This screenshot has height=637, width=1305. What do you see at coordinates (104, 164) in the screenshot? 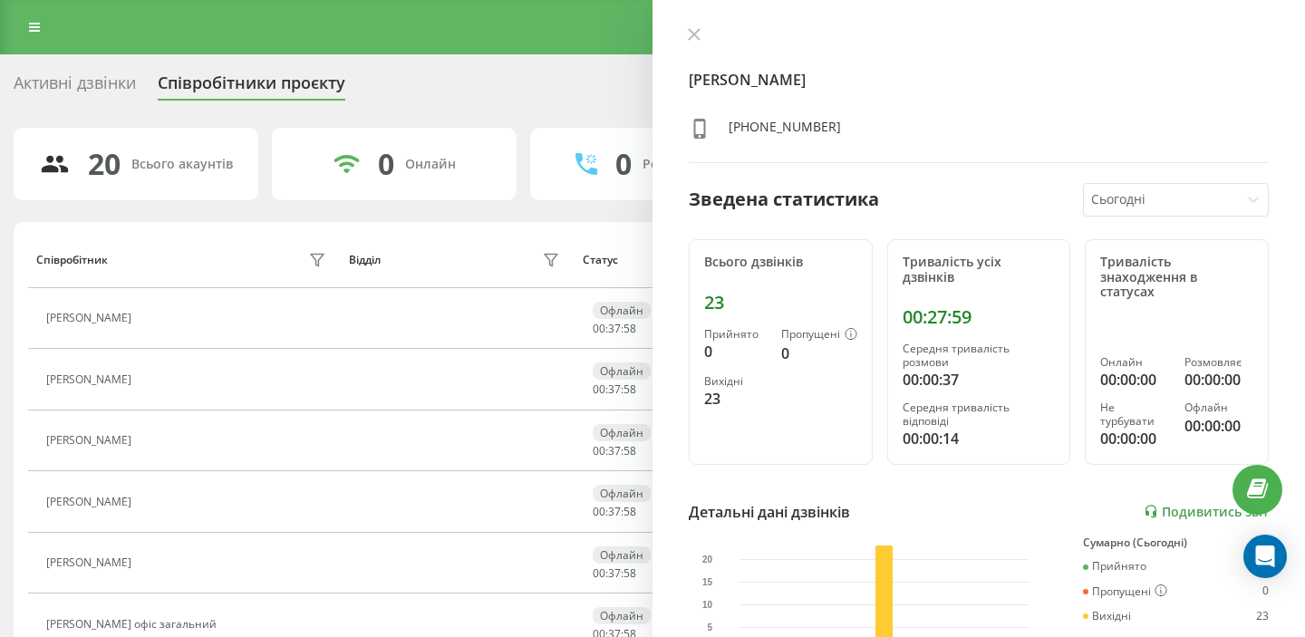
I see `div: 20` at bounding box center [104, 164].